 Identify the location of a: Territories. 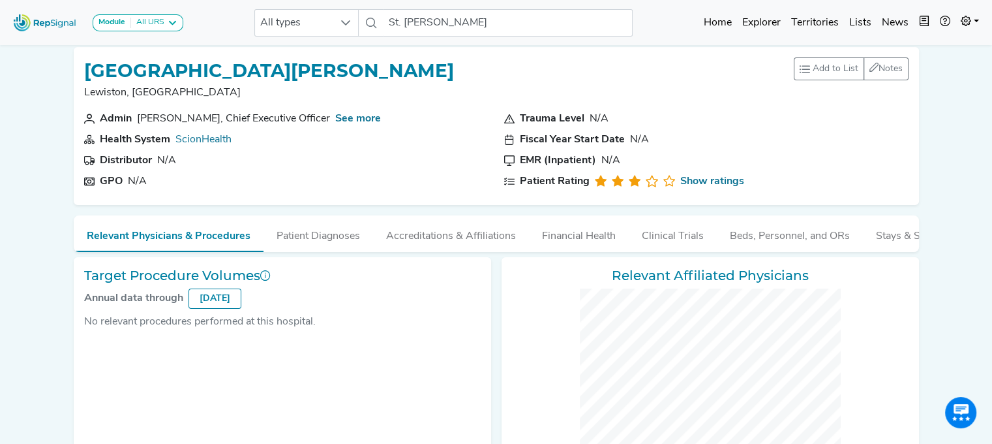
(815, 23).